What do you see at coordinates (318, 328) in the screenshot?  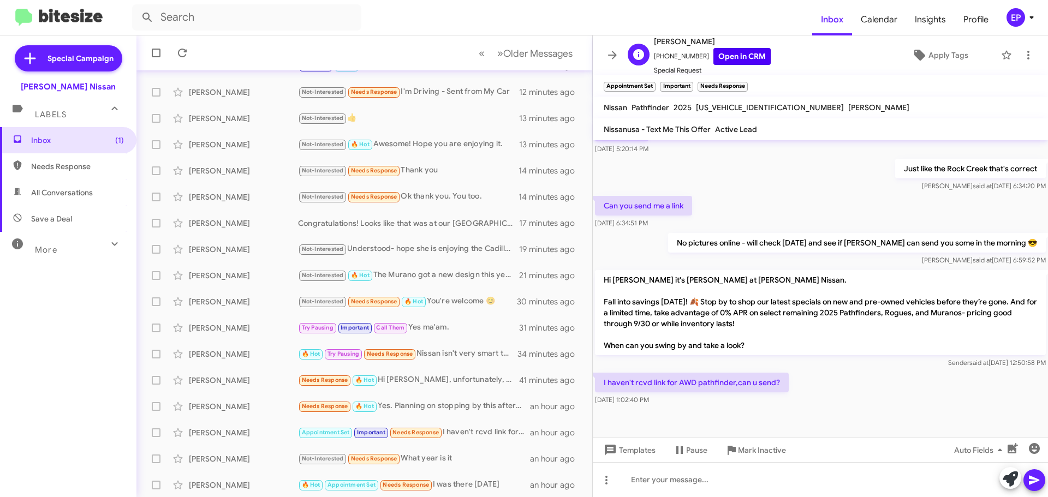 I see `span: Try Pausing` at bounding box center [318, 328].